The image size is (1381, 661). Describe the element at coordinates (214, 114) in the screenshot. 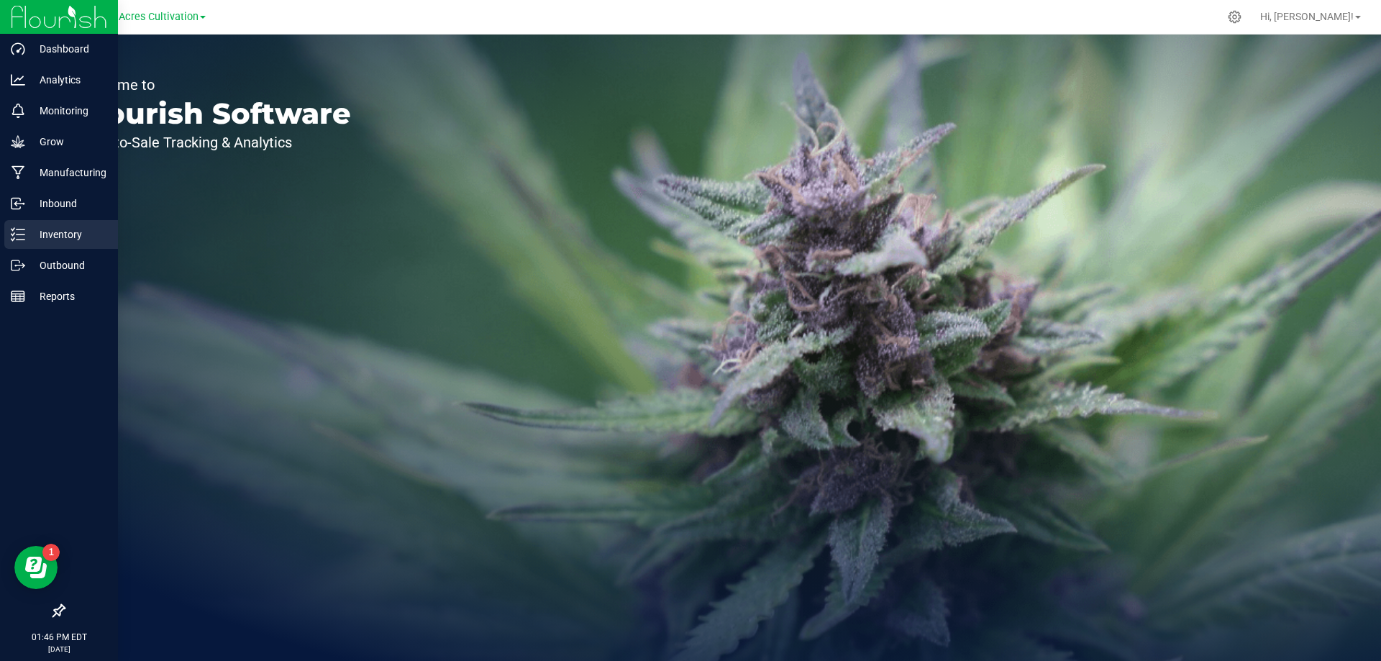

I see `p: Flourish Software` at that location.